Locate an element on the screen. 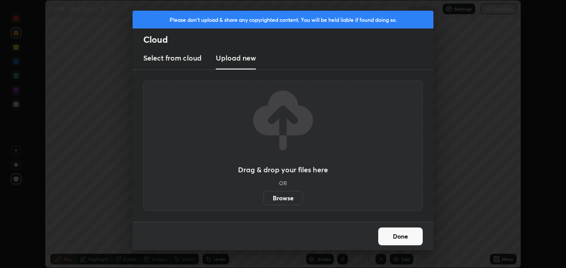 This screenshot has height=268, width=566. h3: Upload new is located at coordinates (236, 58).